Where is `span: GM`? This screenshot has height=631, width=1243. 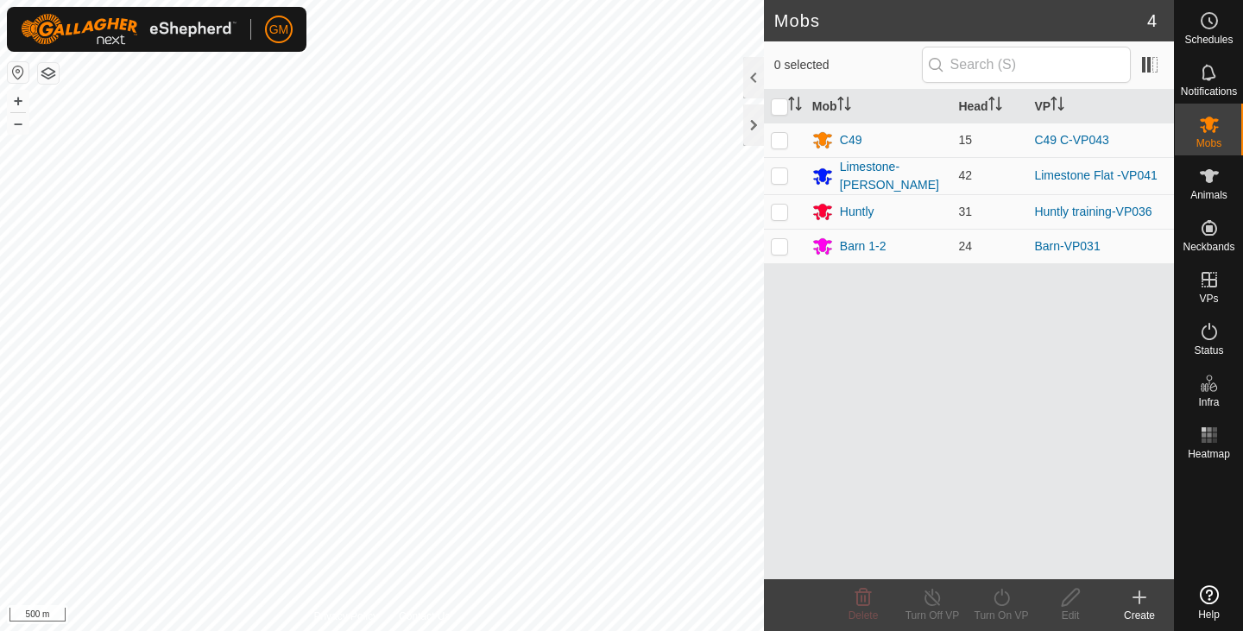 span: GM is located at coordinates (279, 29).